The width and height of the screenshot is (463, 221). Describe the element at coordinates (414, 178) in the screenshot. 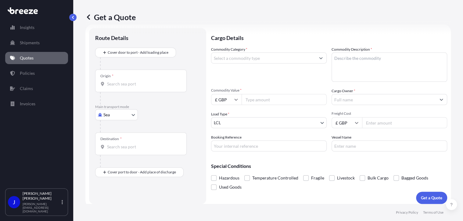

I see `span: Bagged Goods` at that location.